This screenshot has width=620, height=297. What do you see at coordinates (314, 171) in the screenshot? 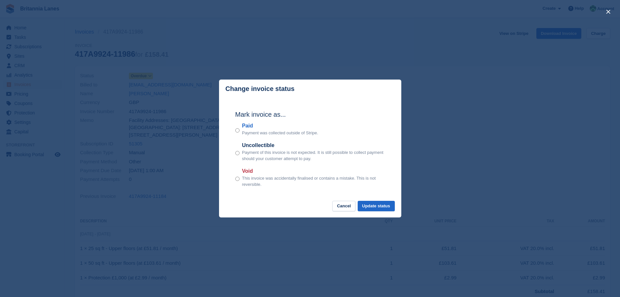
I see `label: Void` at bounding box center [314, 171].